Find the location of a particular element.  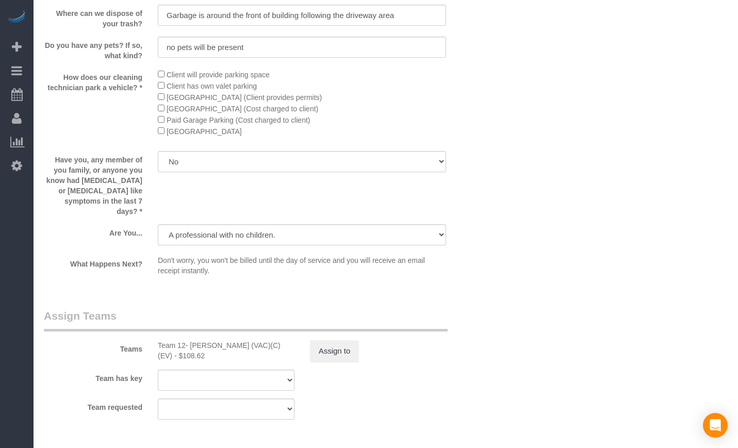

label: Where can we dispose of your trash? is located at coordinates (93, 17).